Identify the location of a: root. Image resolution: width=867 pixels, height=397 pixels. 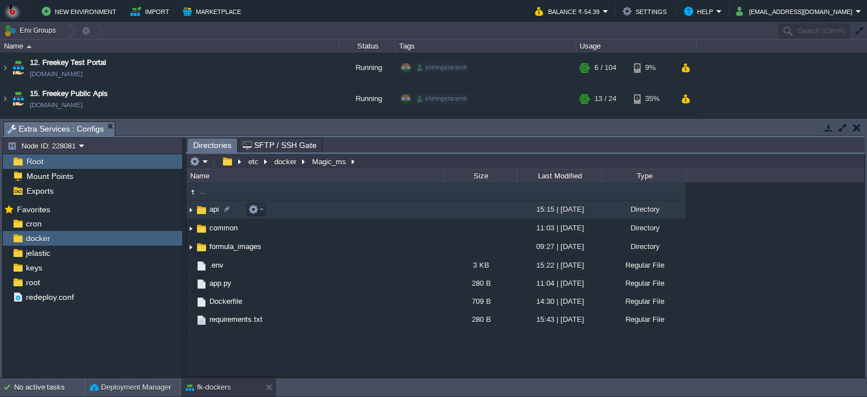
(33, 282).